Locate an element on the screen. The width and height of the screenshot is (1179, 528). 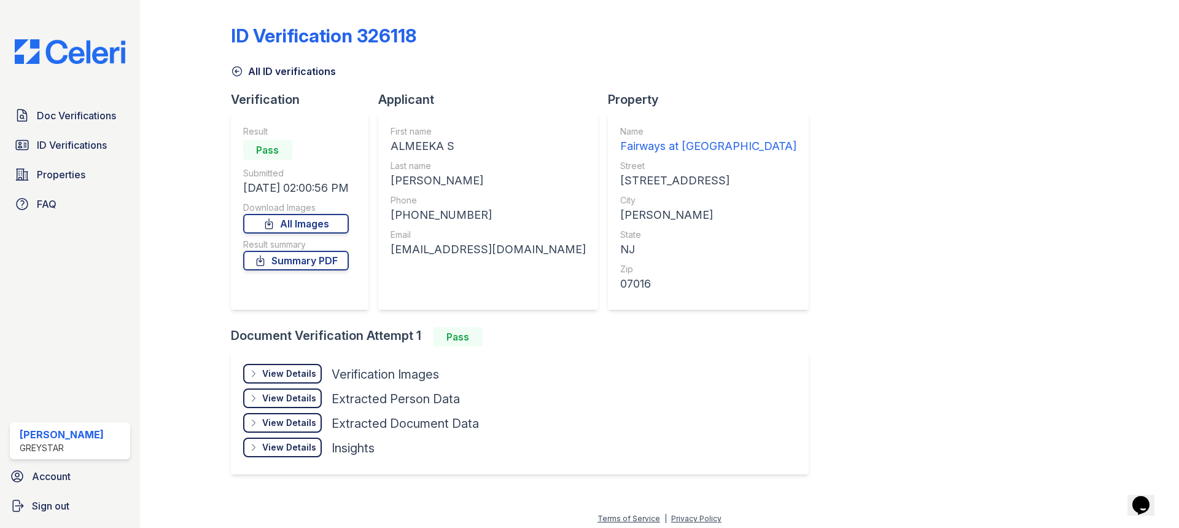
a: All ID verifications is located at coordinates (283, 71).